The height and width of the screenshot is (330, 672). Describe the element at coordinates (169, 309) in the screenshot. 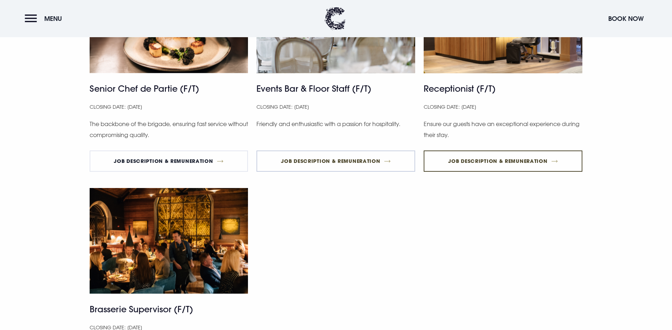

I see `h4: Brasserie Supervisor (F/T)` at that location.